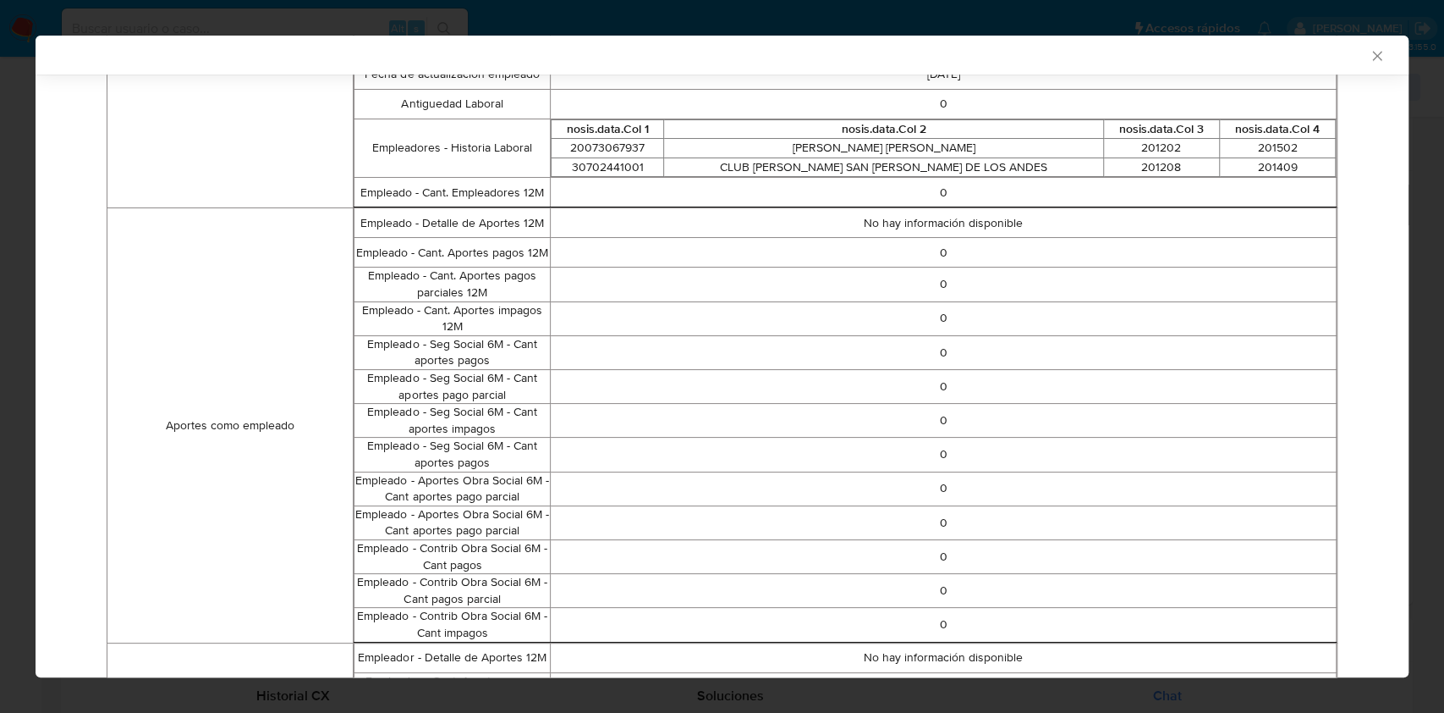 The width and height of the screenshot is (1444, 713). What do you see at coordinates (1161, 167) in the screenshot?
I see `td: 201208` at bounding box center [1161, 167].